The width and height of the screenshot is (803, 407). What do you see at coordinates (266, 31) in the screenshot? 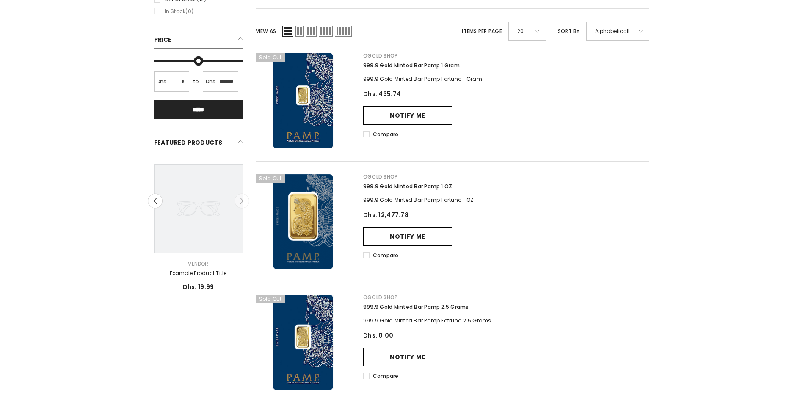
I see `label: View as` at bounding box center [266, 31].